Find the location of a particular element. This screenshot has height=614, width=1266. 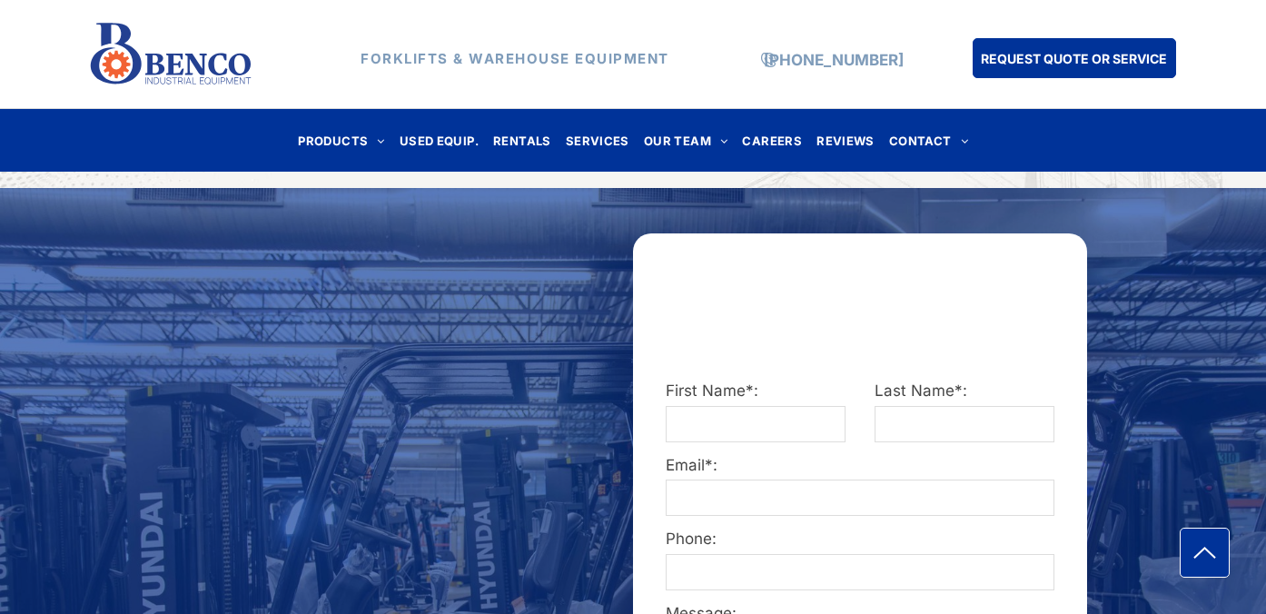

label: Last Name*: is located at coordinates (965, 391).